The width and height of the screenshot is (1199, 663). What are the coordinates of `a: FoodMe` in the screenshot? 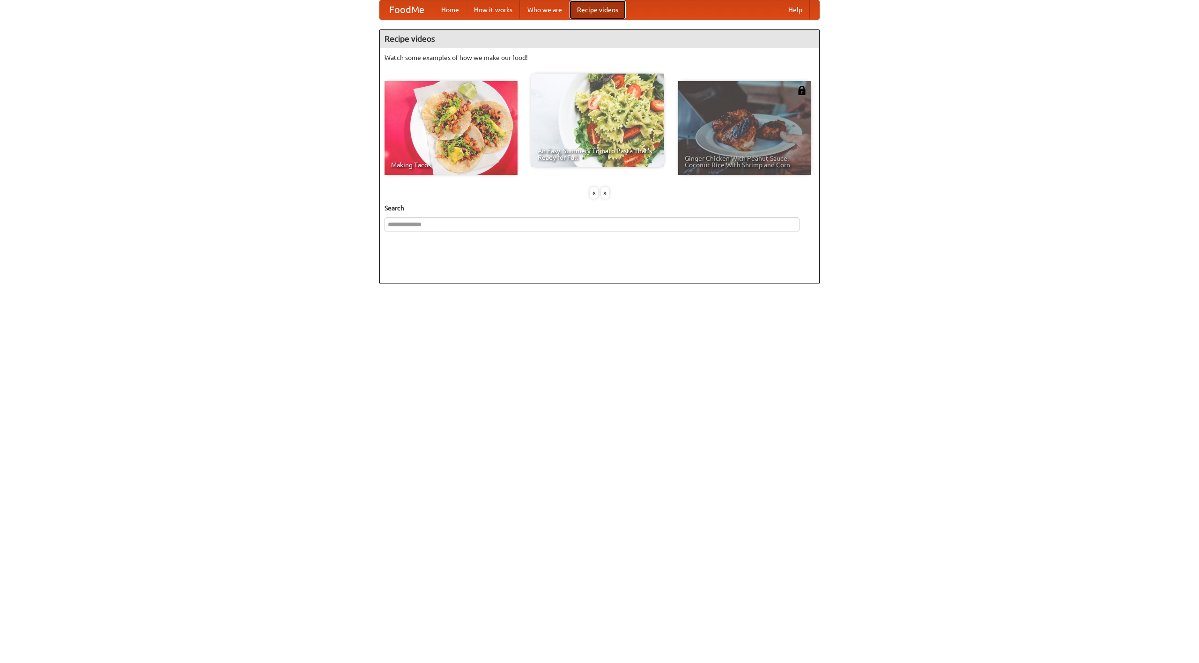 It's located at (406, 10).